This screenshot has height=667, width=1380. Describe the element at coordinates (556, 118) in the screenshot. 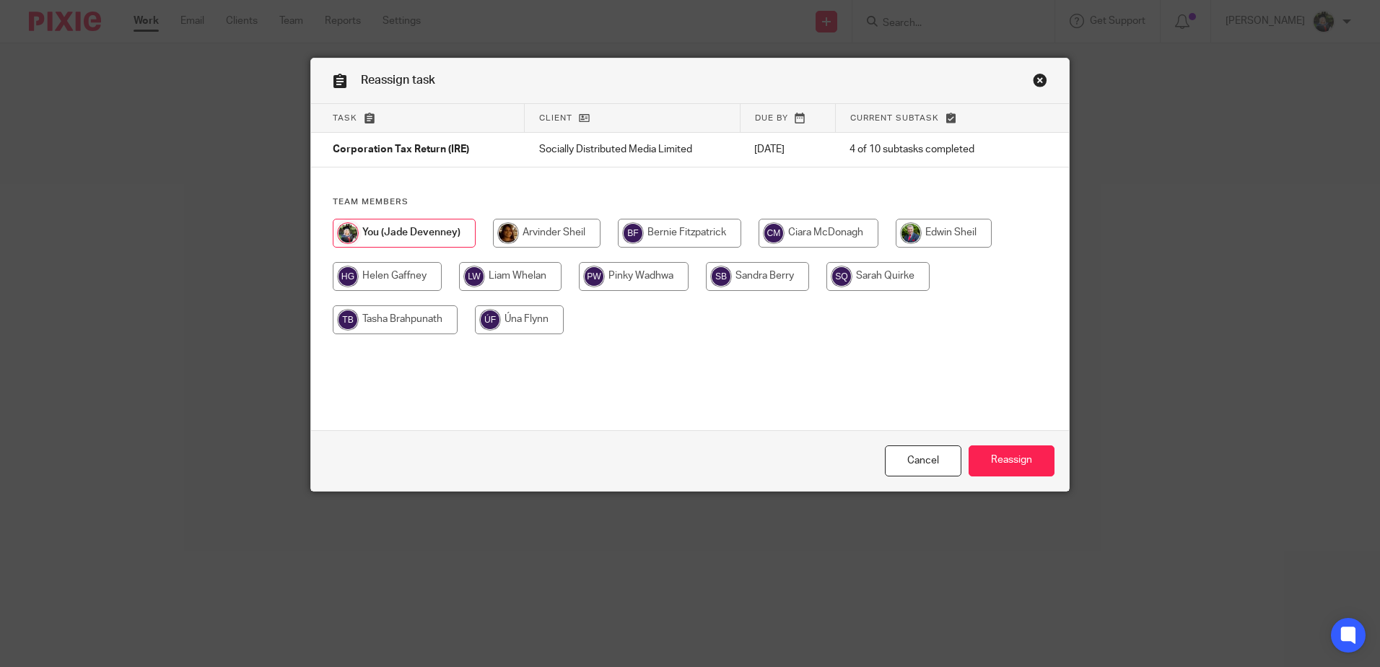

I see `span: Client` at that location.